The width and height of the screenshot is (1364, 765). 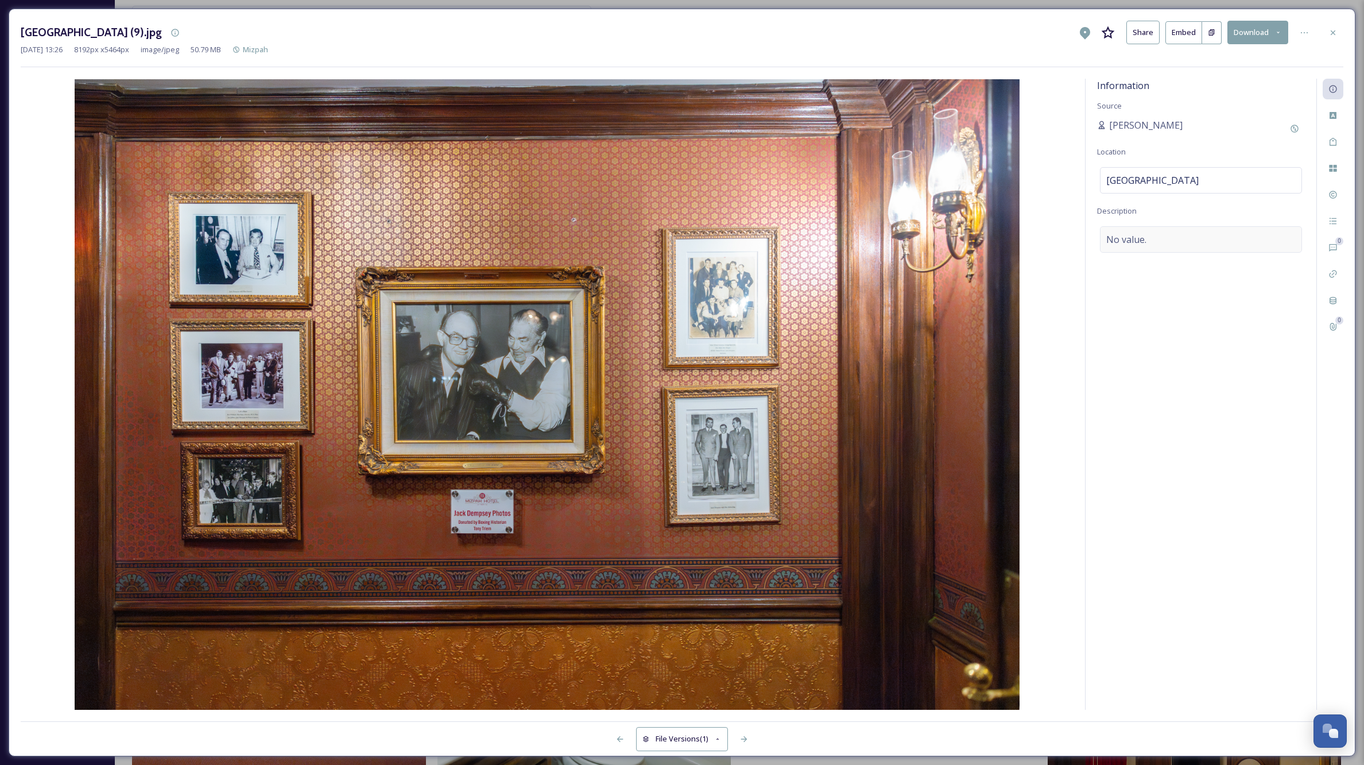 What do you see at coordinates (102, 49) in the screenshot?
I see `span: 8192 px x 5464 px` at bounding box center [102, 49].